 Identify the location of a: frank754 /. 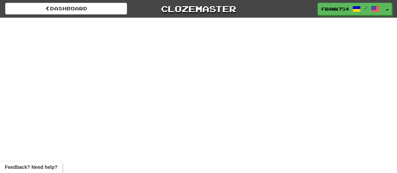
(350, 9).